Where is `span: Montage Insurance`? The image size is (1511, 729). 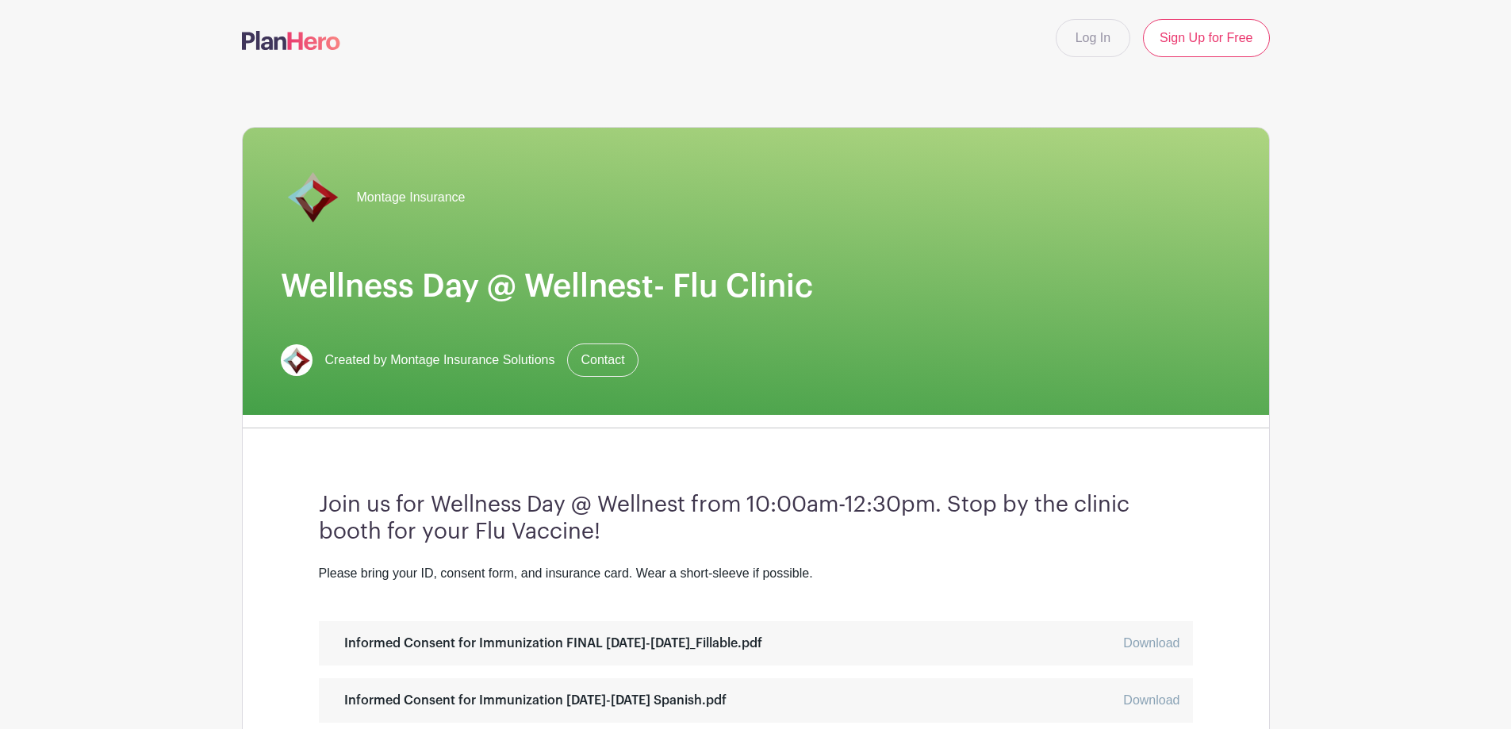 span: Montage Insurance is located at coordinates (411, 198).